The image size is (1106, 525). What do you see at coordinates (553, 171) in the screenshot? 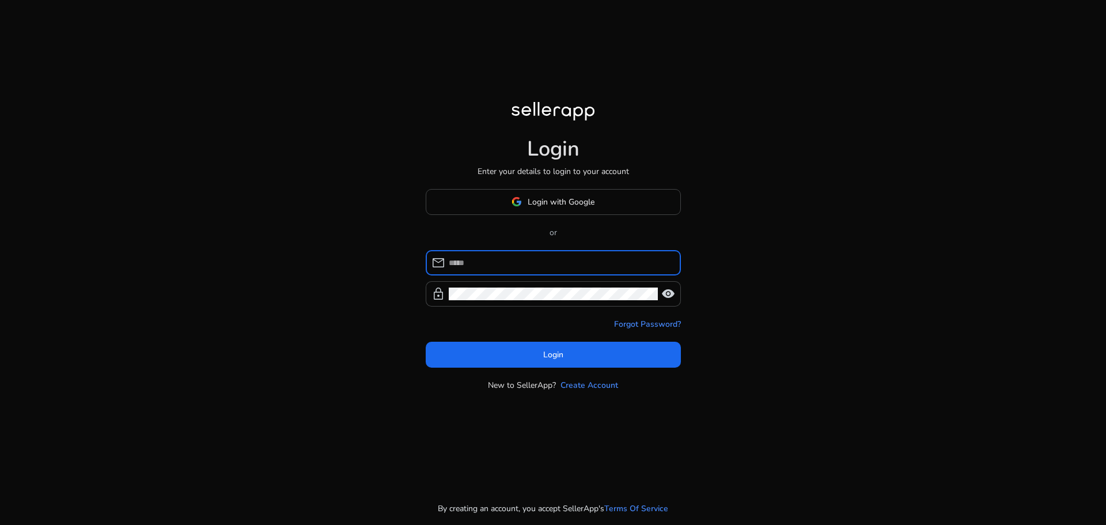
I see `p: Enter your details to login to your account` at bounding box center [553, 171].